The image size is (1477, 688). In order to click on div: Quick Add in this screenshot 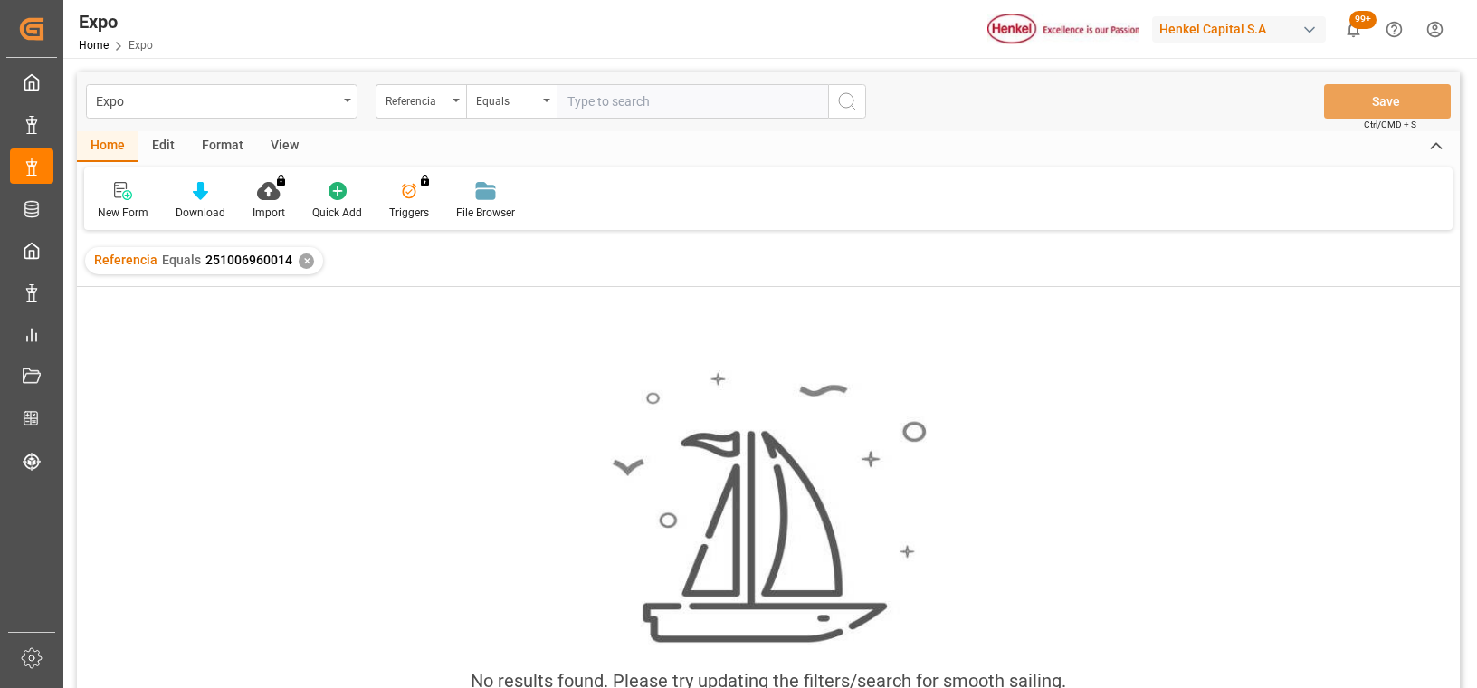, I will do `click(337, 213)`.